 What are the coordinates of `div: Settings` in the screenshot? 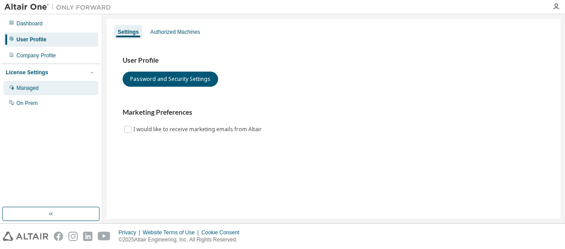 It's located at (128, 32).